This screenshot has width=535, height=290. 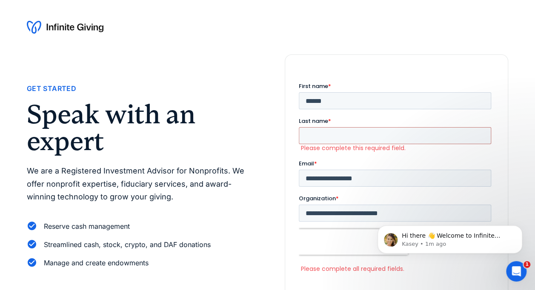 What do you see at coordinates (85, 32) in the screenshot?
I see `div: message notification from Kasey, 1m ago. Hi there 👋 Welcome to Infinite Giving. If you have any q...` at bounding box center [85, 32].